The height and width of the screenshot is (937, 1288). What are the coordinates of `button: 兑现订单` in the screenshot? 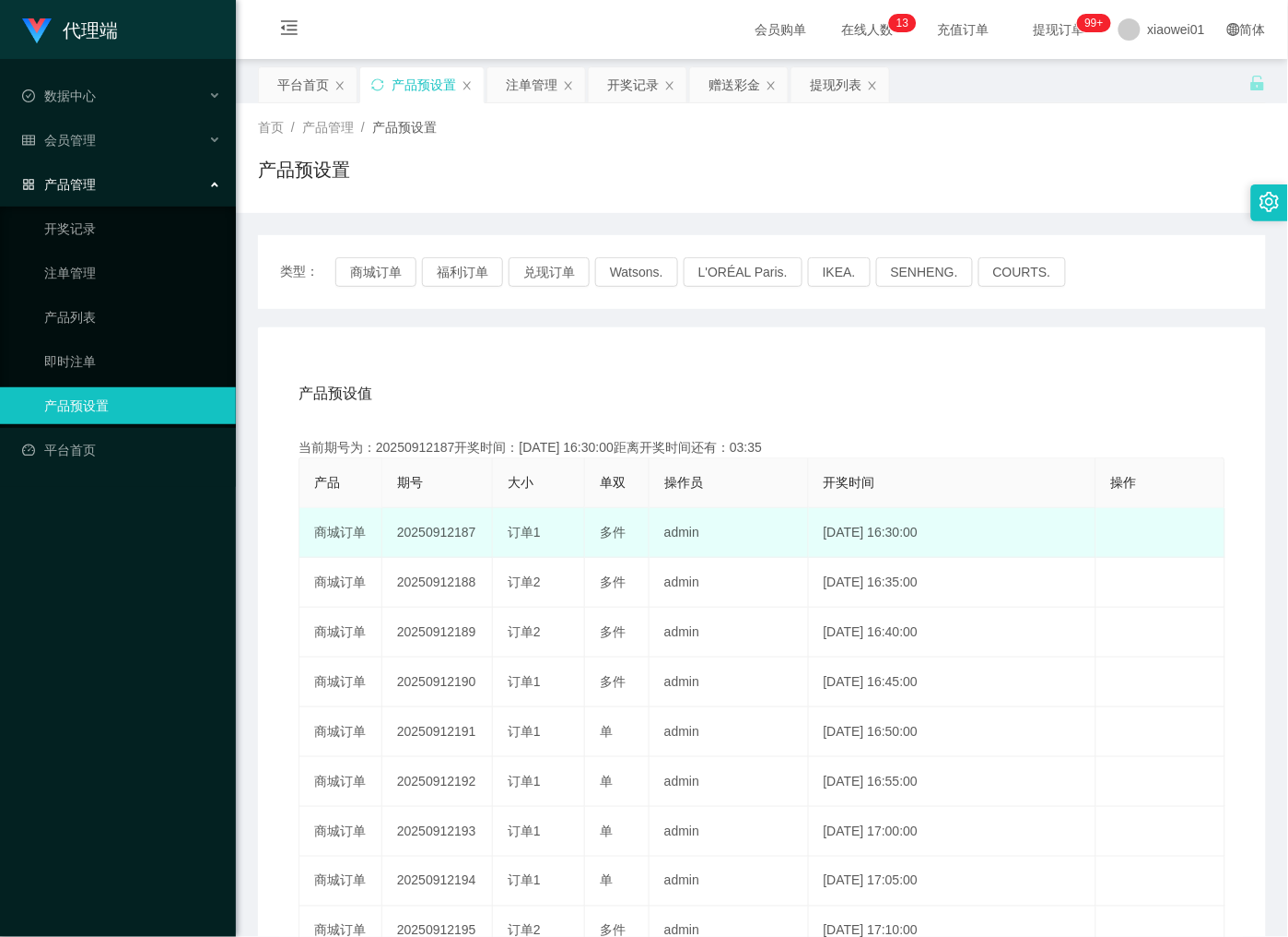 It's located at (549, 272).